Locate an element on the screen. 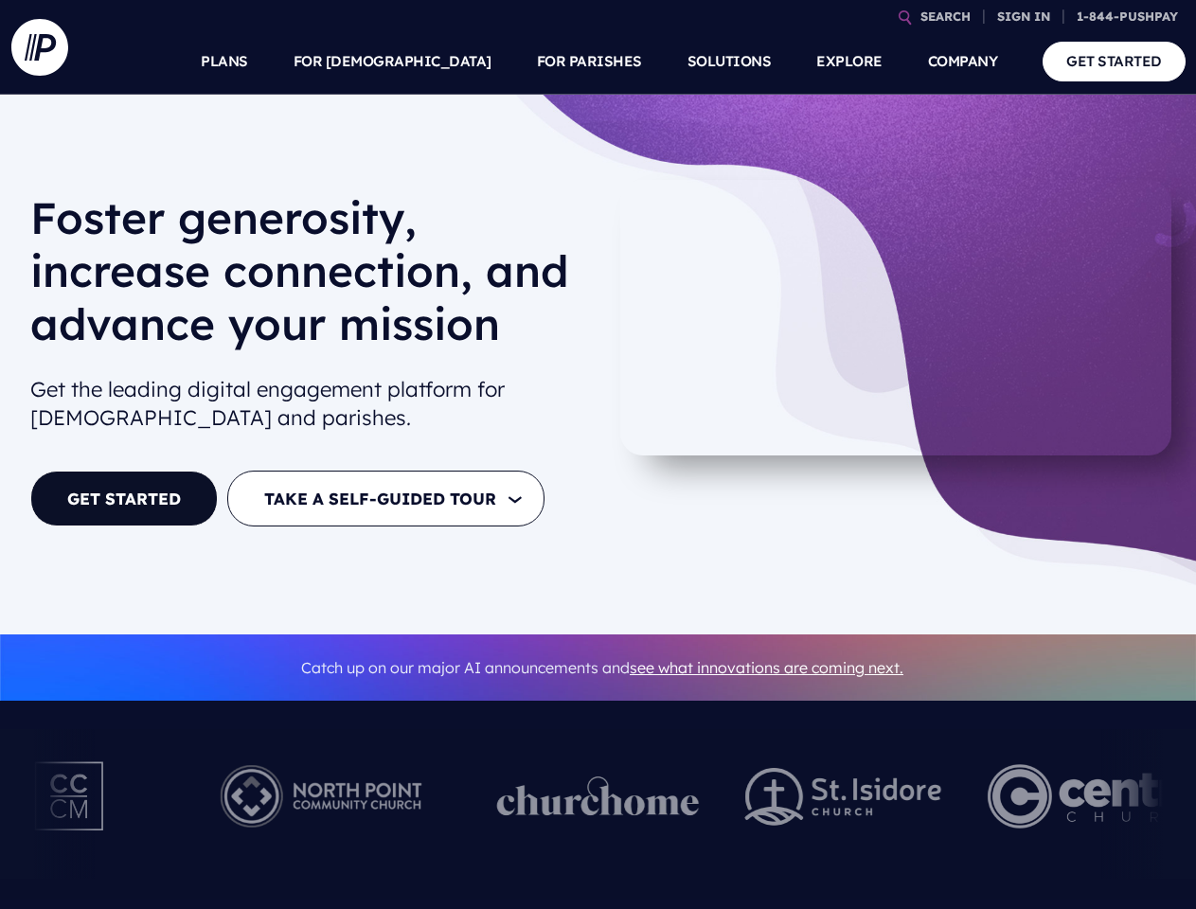 This screenshot has width=1196, height=909. button: TAKE A SELF-GUIDED TOUR is located at coordinates (385, 498).